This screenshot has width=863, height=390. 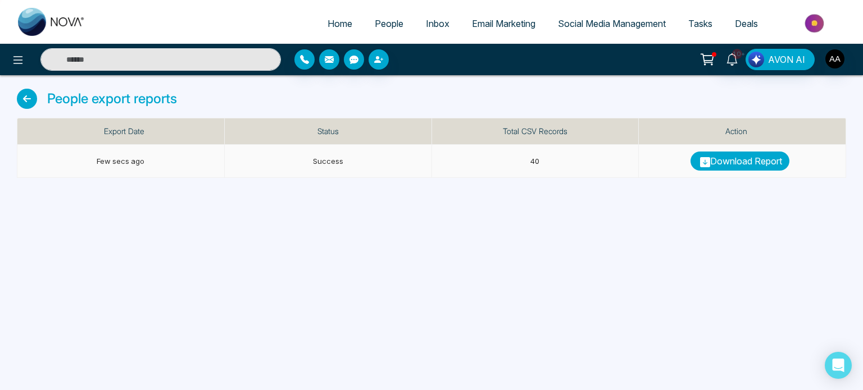 I want to click on h4: People export reports, so click(x=112, y=99).